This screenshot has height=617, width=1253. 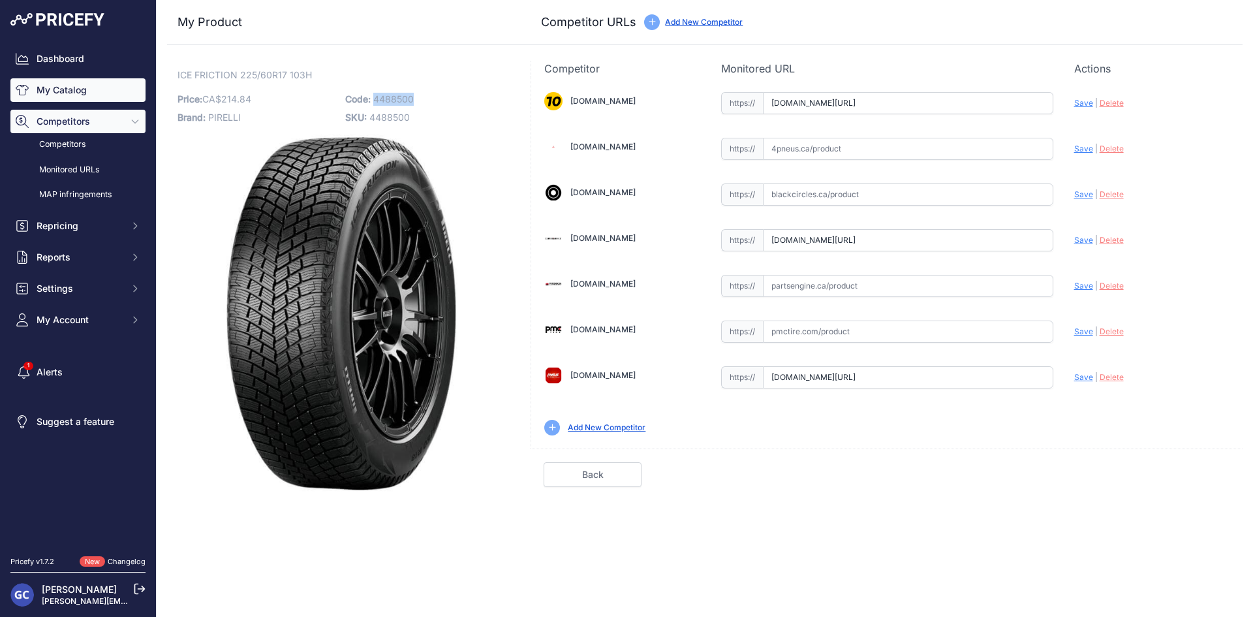 I want to click on span: Brand:, so click(x=191, y=117).